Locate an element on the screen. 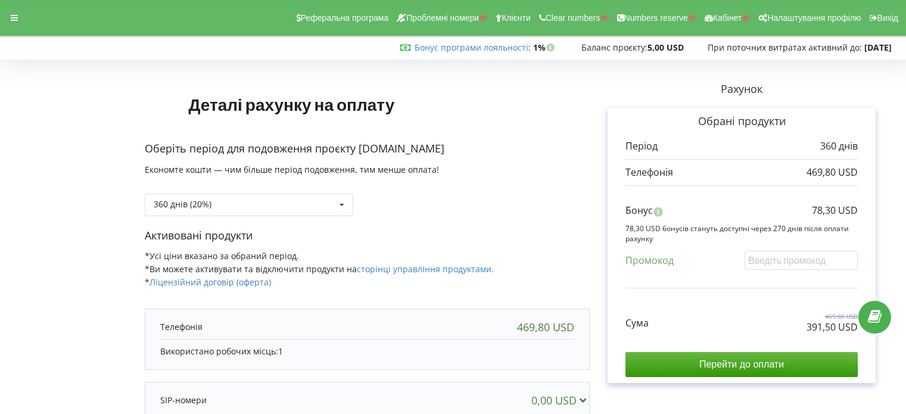 This screenshot has width=906, height=414. p: 78,30 USD is located at coordinates (834, 210).